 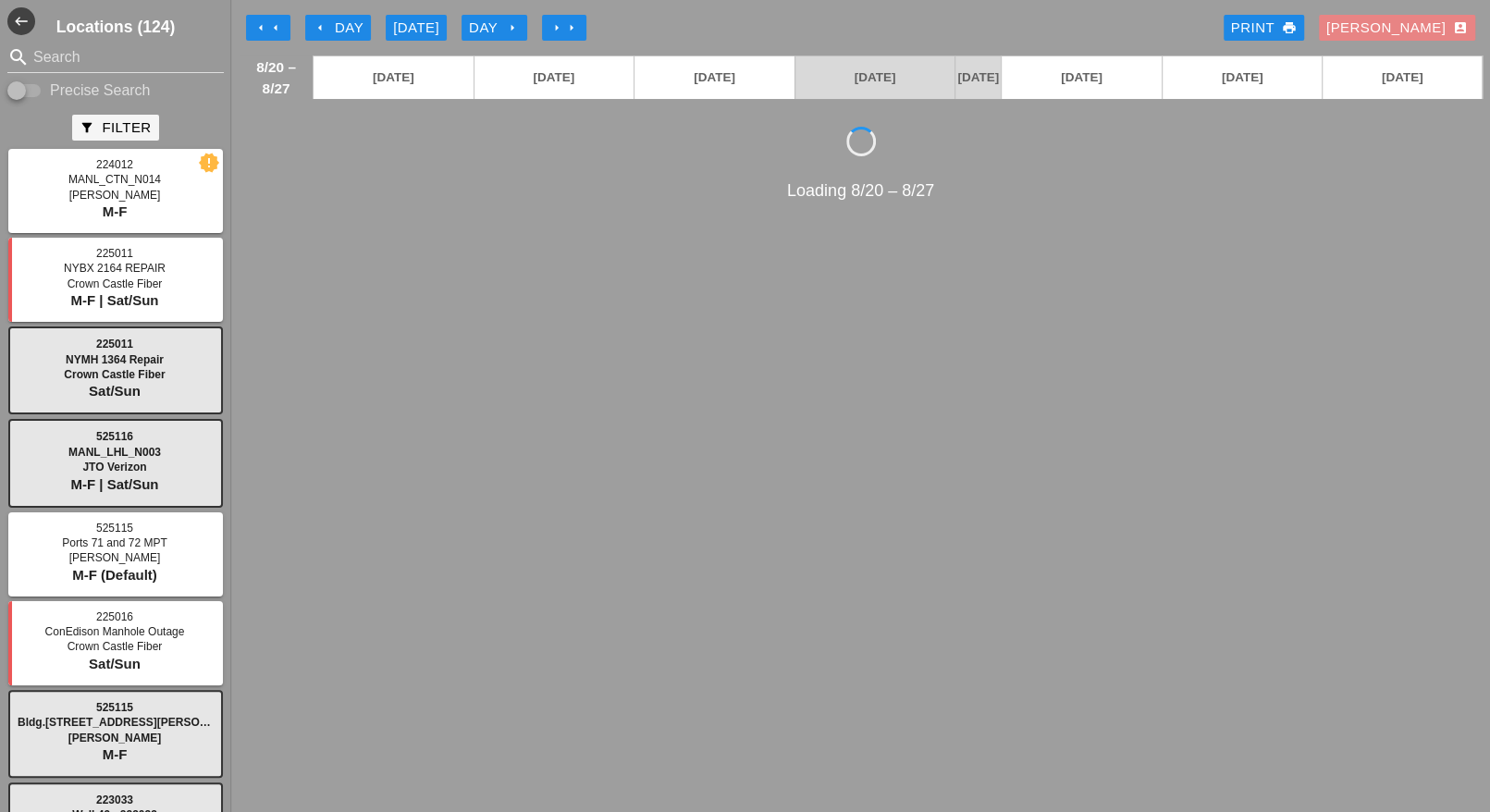 I want to click on i: print, so click(x=1289, y=28).